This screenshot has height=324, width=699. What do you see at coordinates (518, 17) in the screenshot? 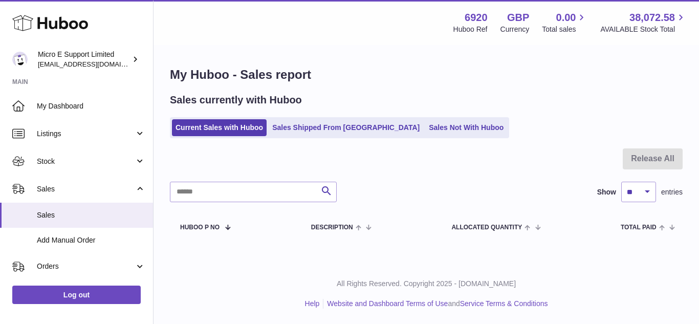
I see `strong: GBP` at bounding box center [518, 17].